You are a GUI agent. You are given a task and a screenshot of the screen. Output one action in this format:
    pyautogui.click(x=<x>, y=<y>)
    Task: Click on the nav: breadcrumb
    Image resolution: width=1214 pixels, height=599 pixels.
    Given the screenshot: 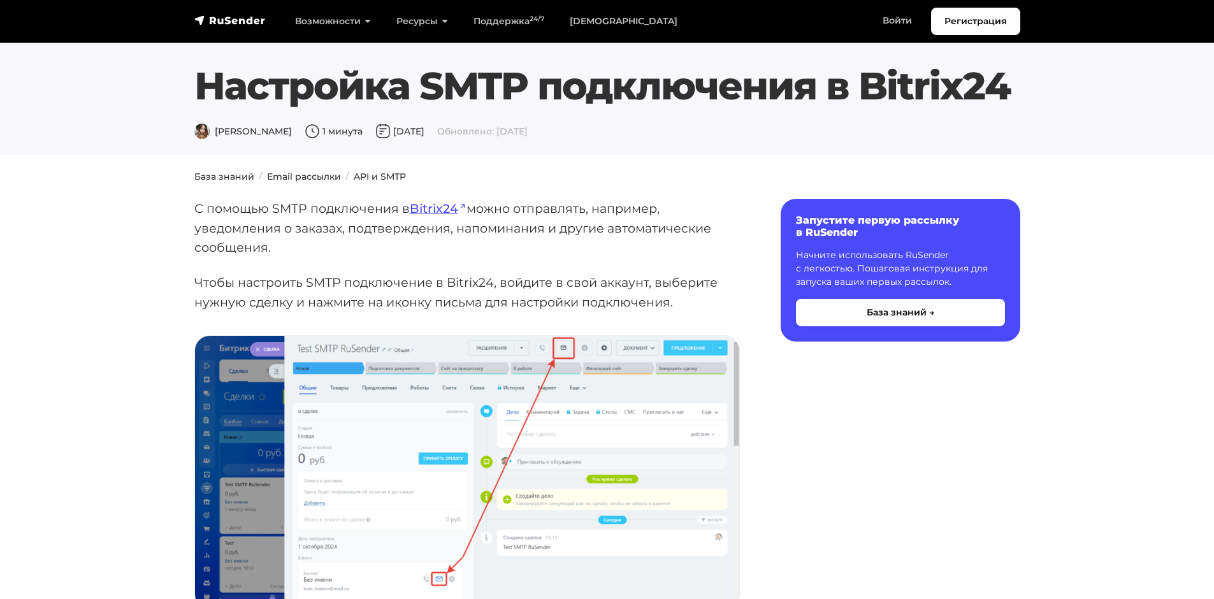 What is the action you would take?
    pyautogui.click(x=607, y=177)
    